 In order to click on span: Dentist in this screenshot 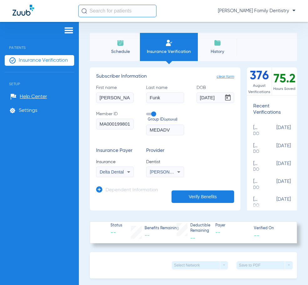, I will do `click(165, 162)`.